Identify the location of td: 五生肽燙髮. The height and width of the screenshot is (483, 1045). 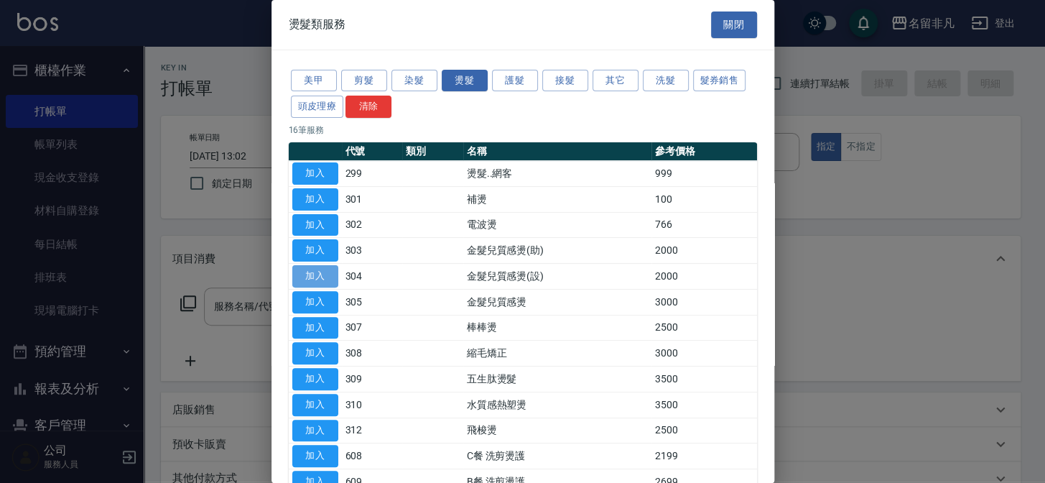
(557, 379).